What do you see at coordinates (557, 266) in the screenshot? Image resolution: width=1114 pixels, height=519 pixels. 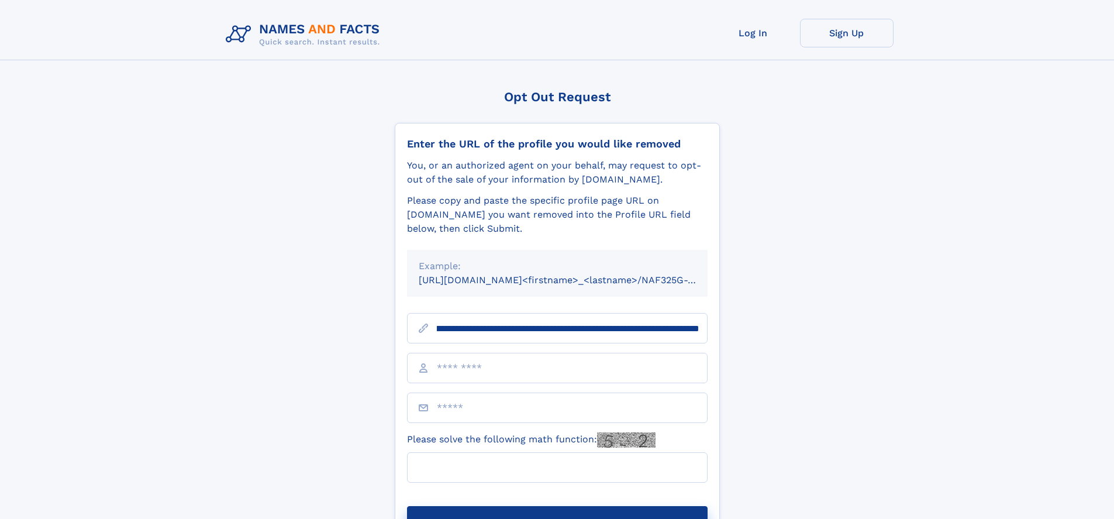 I see `div: Example:` at bounding box center [557, 266].